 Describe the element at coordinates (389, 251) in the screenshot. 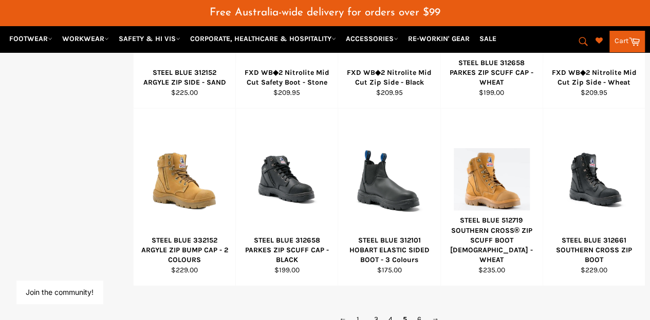

I see `div: STEEL BLUE 312101 HOBART ELASTIC SIDED BOOT - 3 Colours` at that location.